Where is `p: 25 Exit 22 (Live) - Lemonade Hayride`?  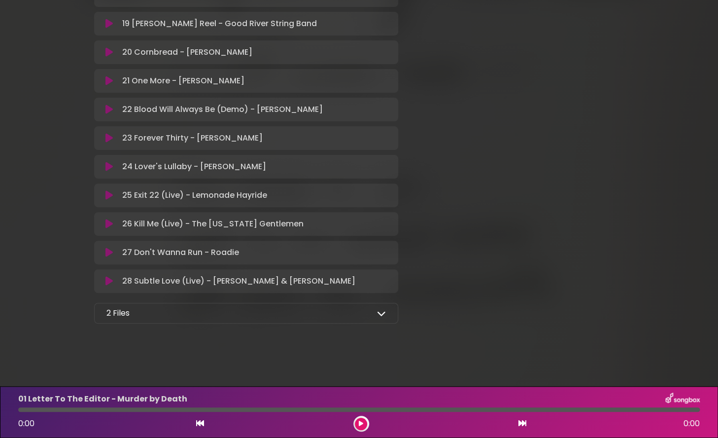
p: 25 Exit 22 (Live) - Lemonade Hayride is located at coordinates (195, 195).